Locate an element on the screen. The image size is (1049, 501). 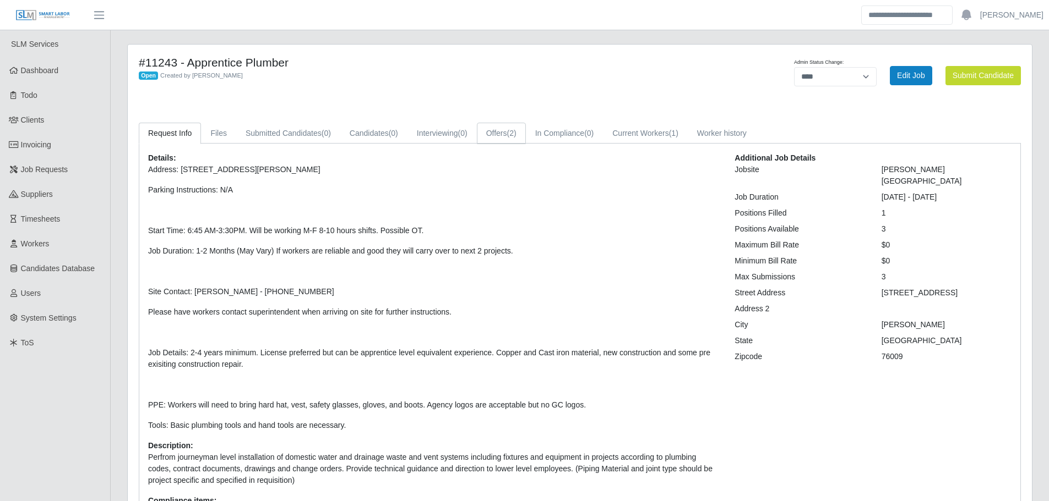
div: Jobsite is located at coordinates (799, 176).